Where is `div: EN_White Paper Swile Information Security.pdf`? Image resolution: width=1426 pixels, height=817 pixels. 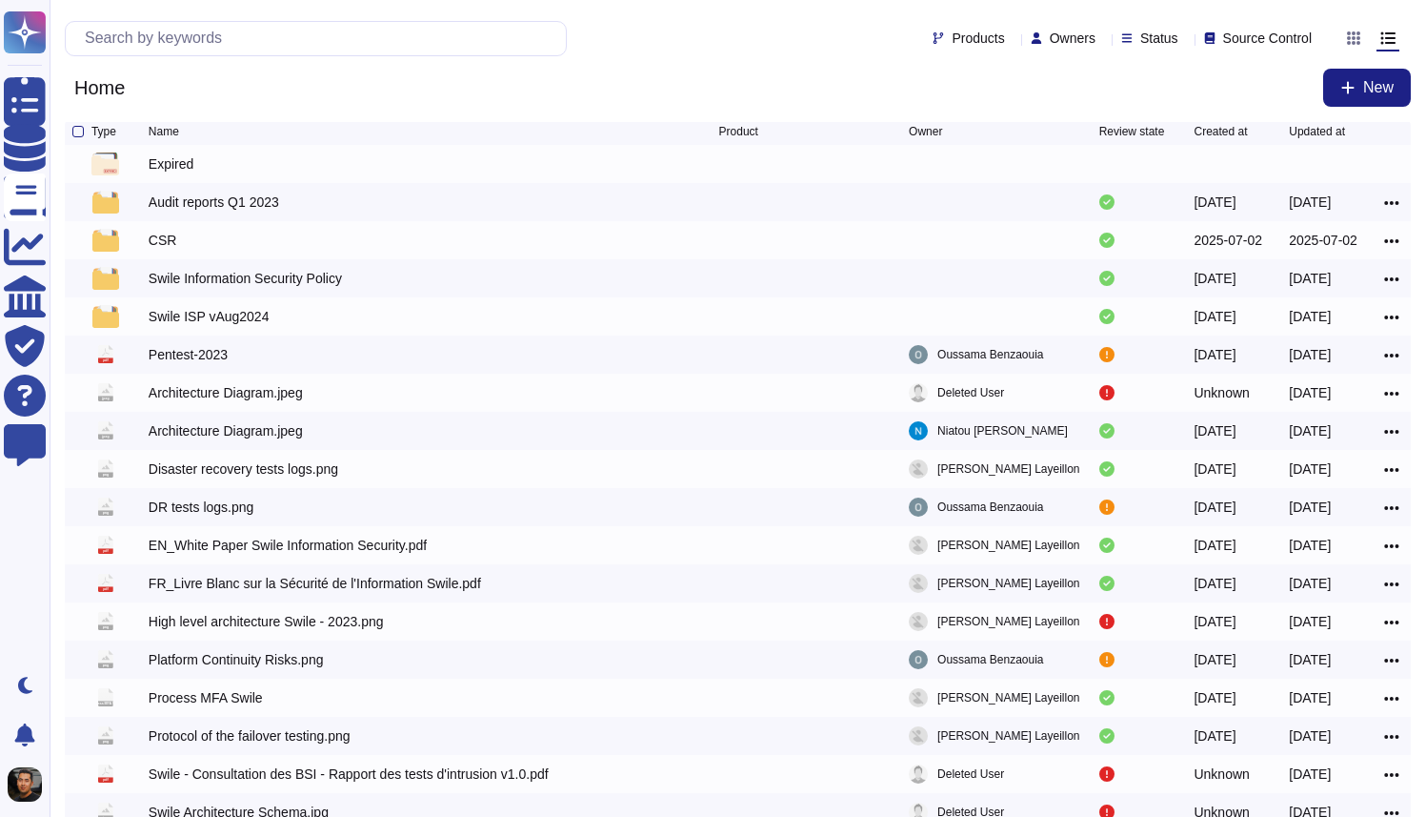 div: EN_White Paper Swile Information Security.pdf is located at coordinates (288, 545).